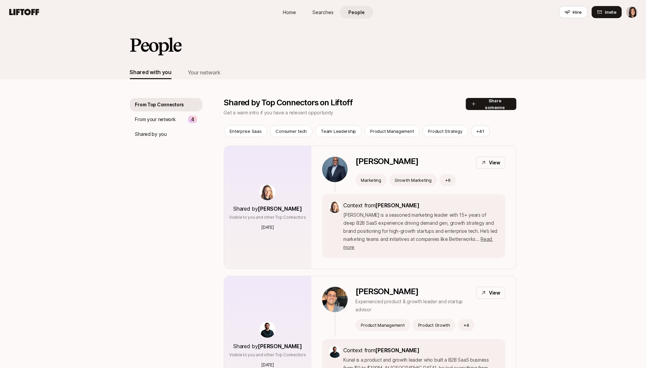  What do you see at coordinates (335, 169) in the screenshot?
I see `img: d4a00215_5f96_486f_9846_edc73dbf65d7.jpg` at bounding box center [335, 169].